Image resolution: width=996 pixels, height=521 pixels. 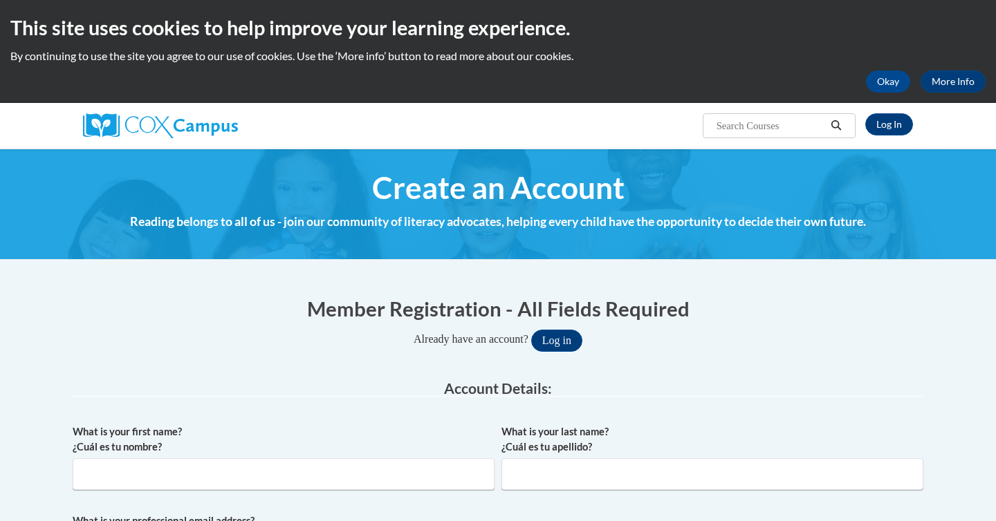 What do you see at coordinates (557, 341) in the screenshot?
I see `button: Log in` at bounding box center [557, 341].